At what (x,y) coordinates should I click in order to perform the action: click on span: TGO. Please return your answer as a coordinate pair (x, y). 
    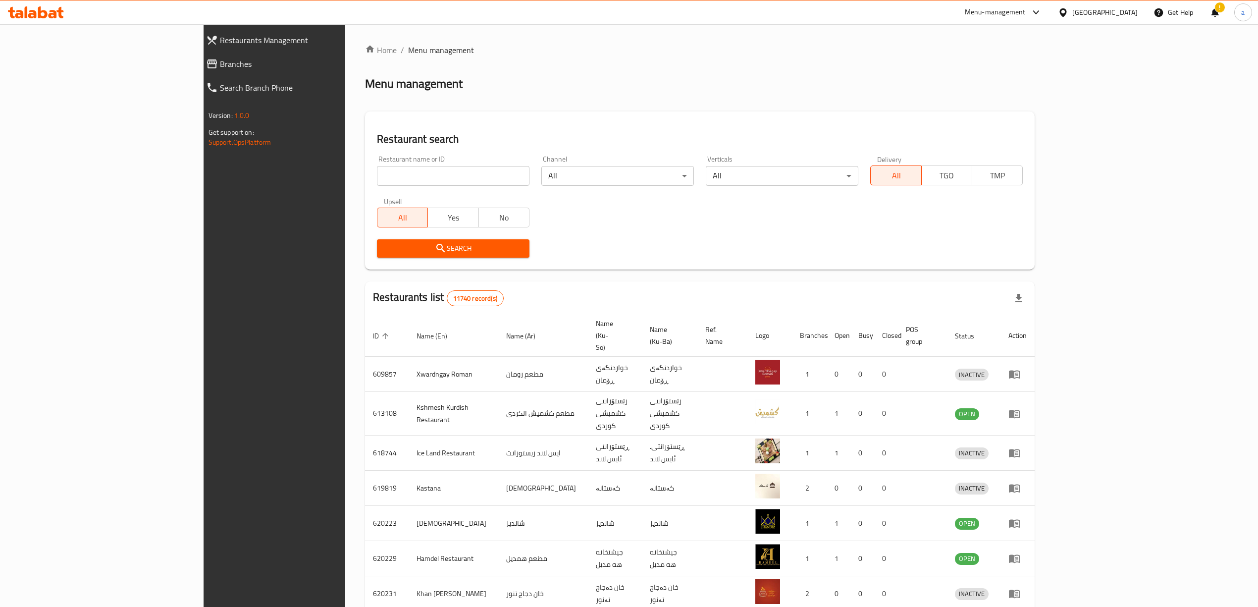
    Looking at the image, I should click on (947, 175).